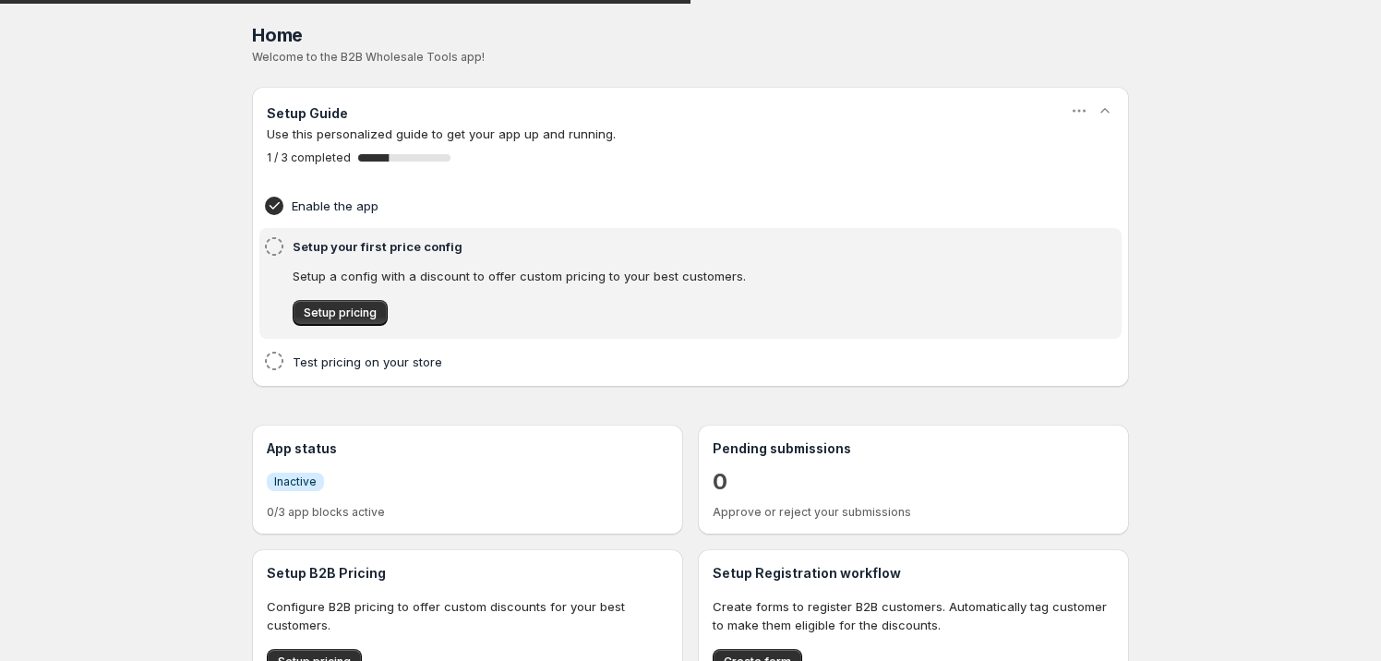  Describe the element at coordinates (913, 449) in the screenshot. I see `h3: Pending submissions` at that location.